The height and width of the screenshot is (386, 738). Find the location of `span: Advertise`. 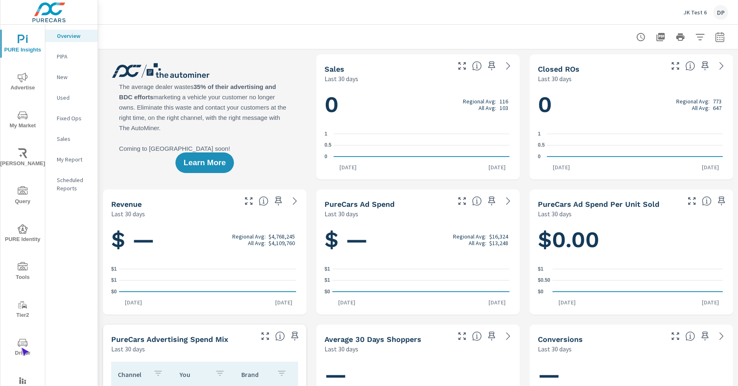

span: Advertise is located at coordinates (23, 82).